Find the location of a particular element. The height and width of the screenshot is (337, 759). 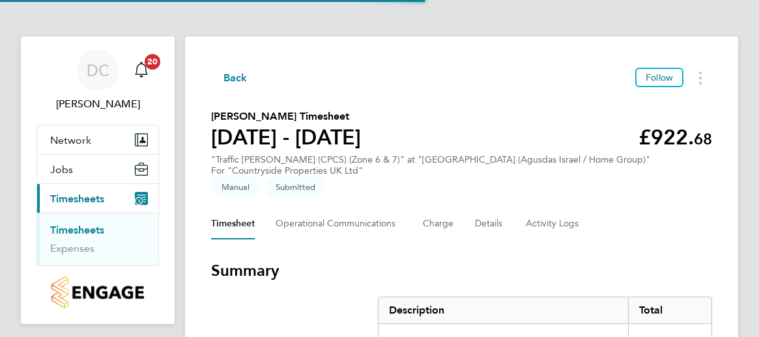

a: Timesheets is located at coordinates (77, 230).